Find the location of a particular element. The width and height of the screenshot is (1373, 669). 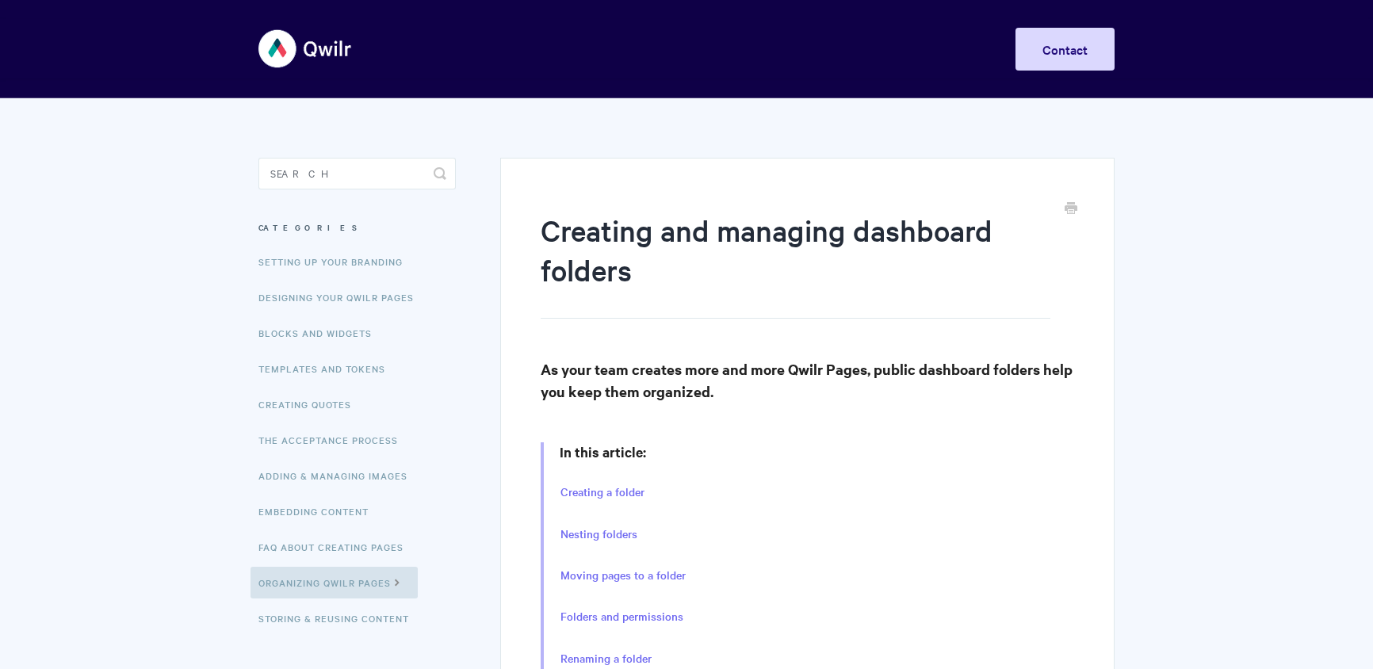

a: Creating a folder is located at coordinates (603, 492).